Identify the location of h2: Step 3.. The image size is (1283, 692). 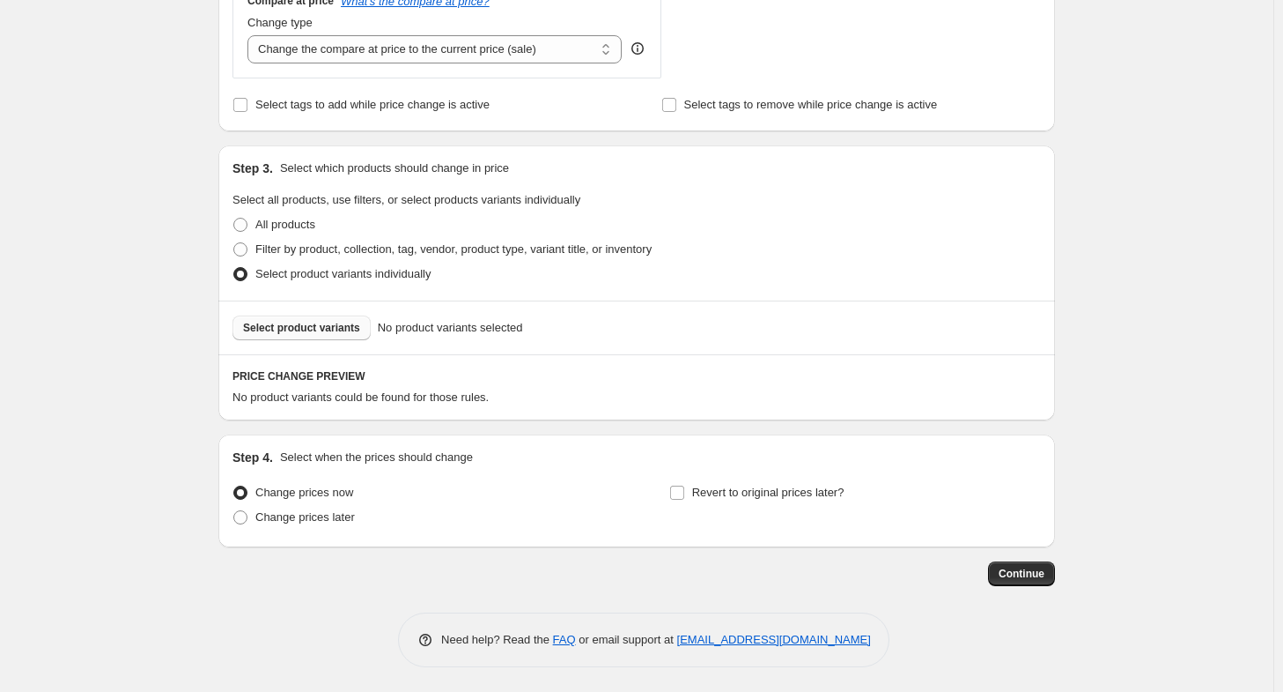
(253, 168).